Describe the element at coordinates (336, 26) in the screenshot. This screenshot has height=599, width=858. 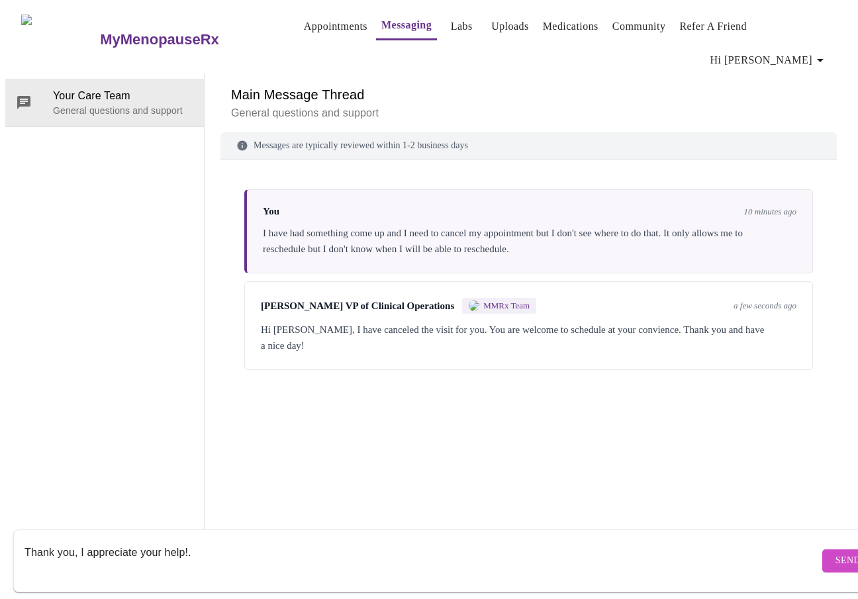
I see `button: Appointments` at that location.